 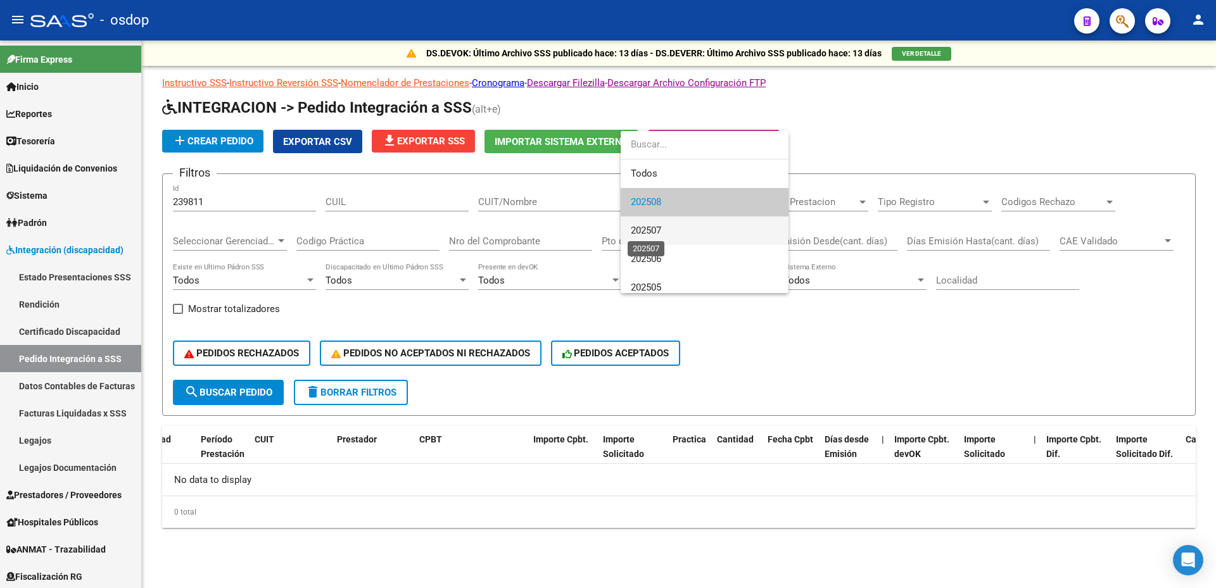 I want to click on input: dropdown search, so click(x=704, y=144).